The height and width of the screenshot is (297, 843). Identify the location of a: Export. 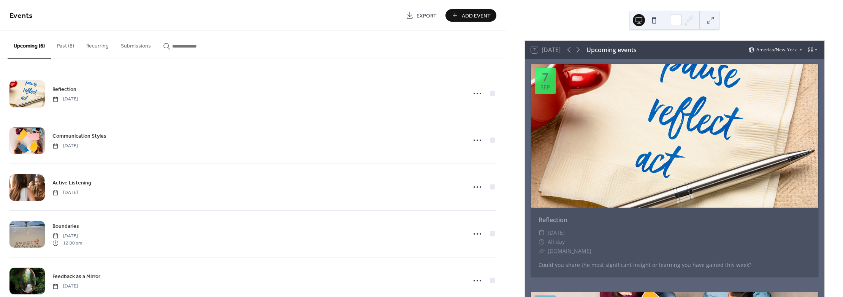
(421, 15).